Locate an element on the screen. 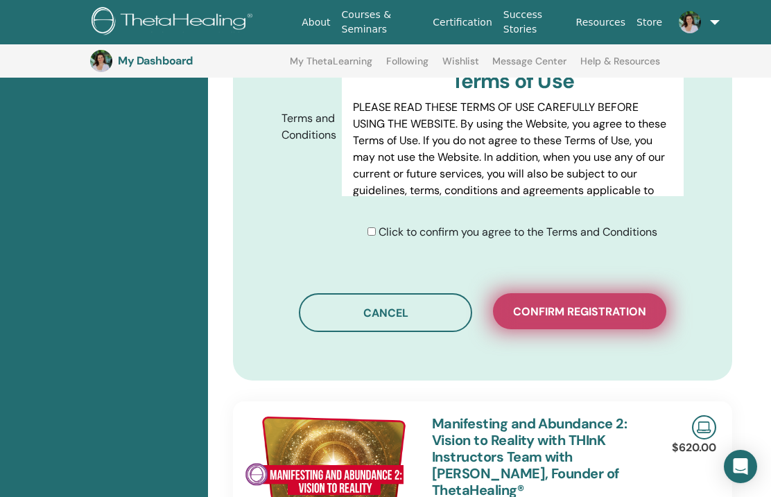 This screenshot has width=771, height=497. p: $620.00 is located at coordinates (694, 448).